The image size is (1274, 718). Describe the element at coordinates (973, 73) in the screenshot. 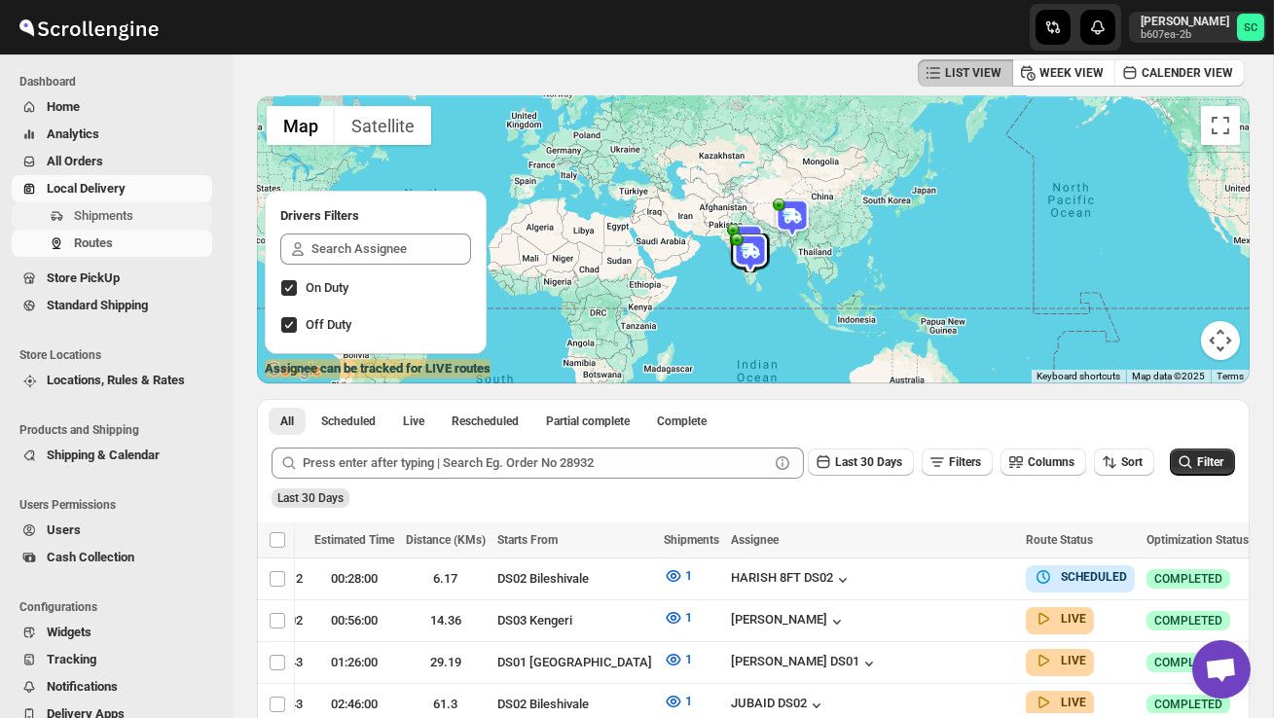

I see `span: LIST VIEW` at that location.